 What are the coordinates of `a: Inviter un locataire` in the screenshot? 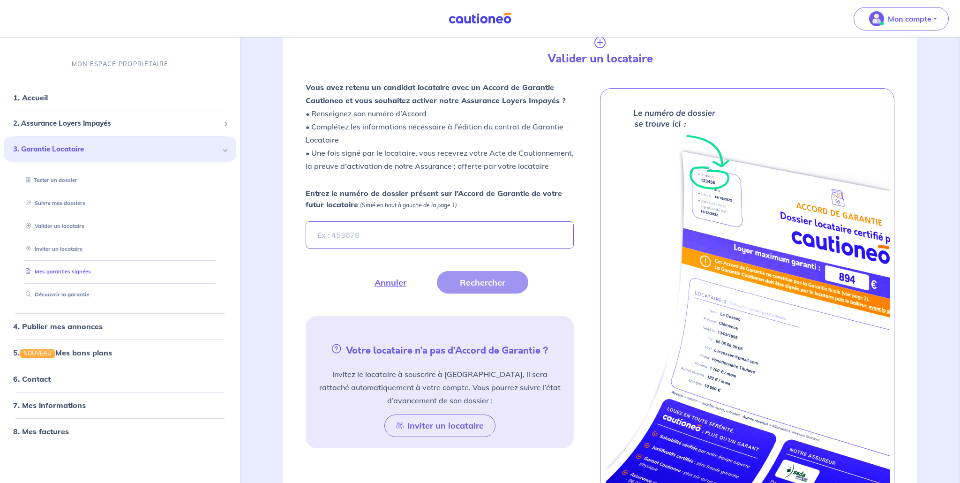 It's located at (52, 249).